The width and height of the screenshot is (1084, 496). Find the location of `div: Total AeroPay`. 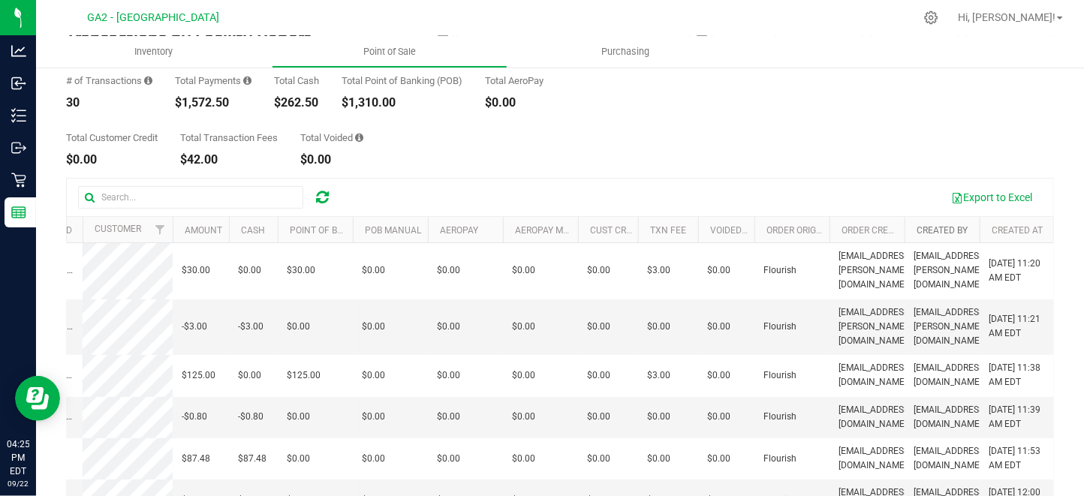

div: Total AeroPay is located at coordinates (514, 80).